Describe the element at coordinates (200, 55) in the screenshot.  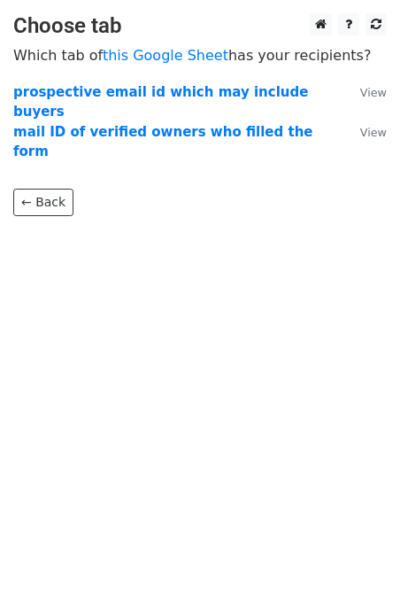
I see `p: Which tab of has your recipients?` at that location.